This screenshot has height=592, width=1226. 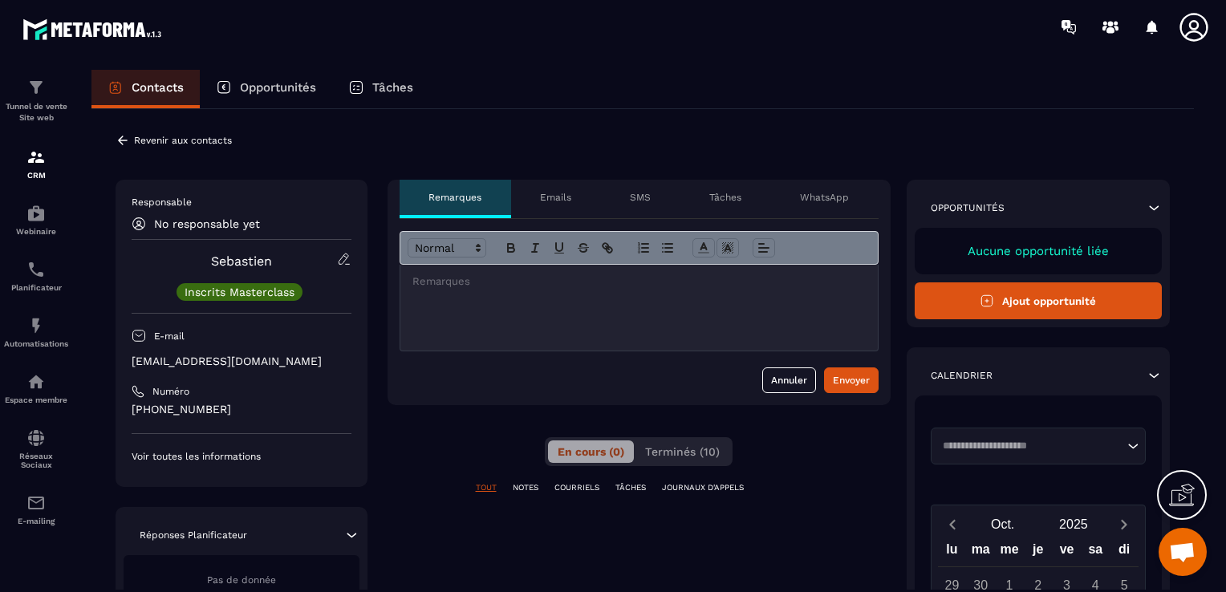 I want to click on span: En cours (0), so click(x=591, y=452).